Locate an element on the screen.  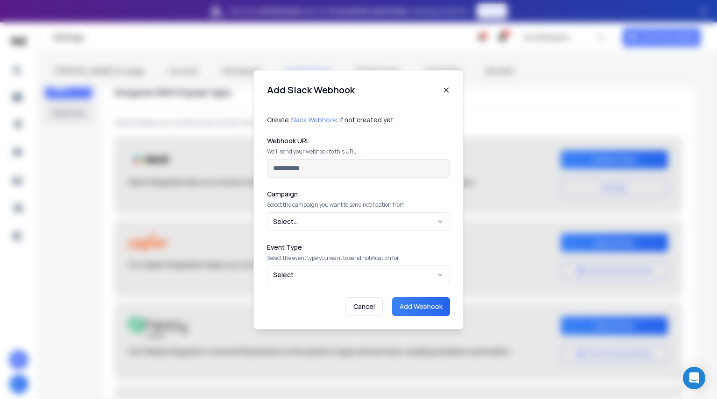
p: We’ll send your webhook to this URL is located at coordinates (358, 152).